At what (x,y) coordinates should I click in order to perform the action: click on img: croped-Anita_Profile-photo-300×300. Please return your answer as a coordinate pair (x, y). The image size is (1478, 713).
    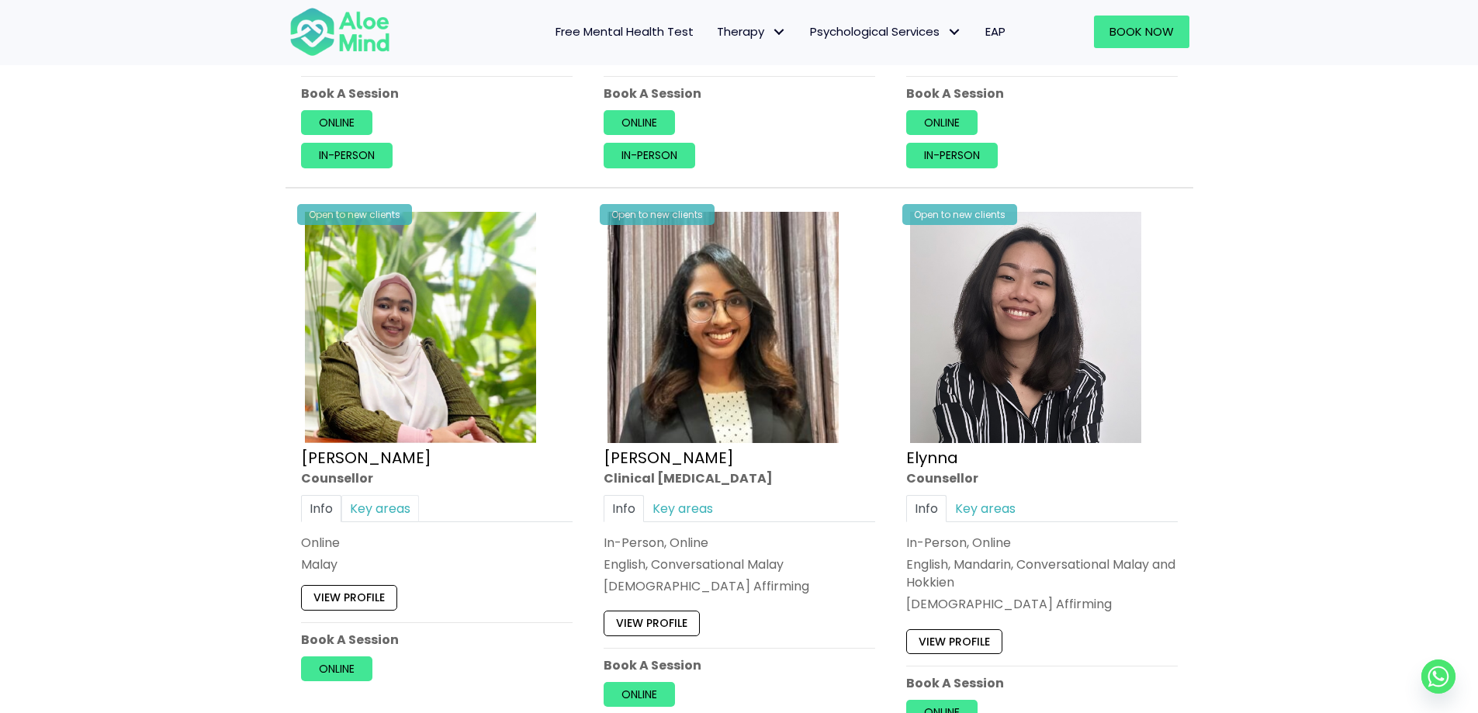
    Looking at the image, I should click on (723, 327).